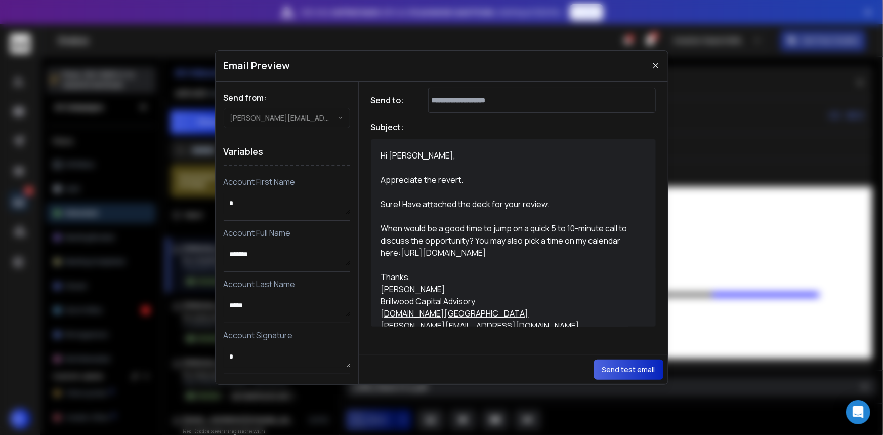 This screenshot has width=883, height=435. What do you see at coordinates (507, 204) in the screenshot?
I see `div: Sure! Have attached the deck for your review.` at bounding box center [507, 204].